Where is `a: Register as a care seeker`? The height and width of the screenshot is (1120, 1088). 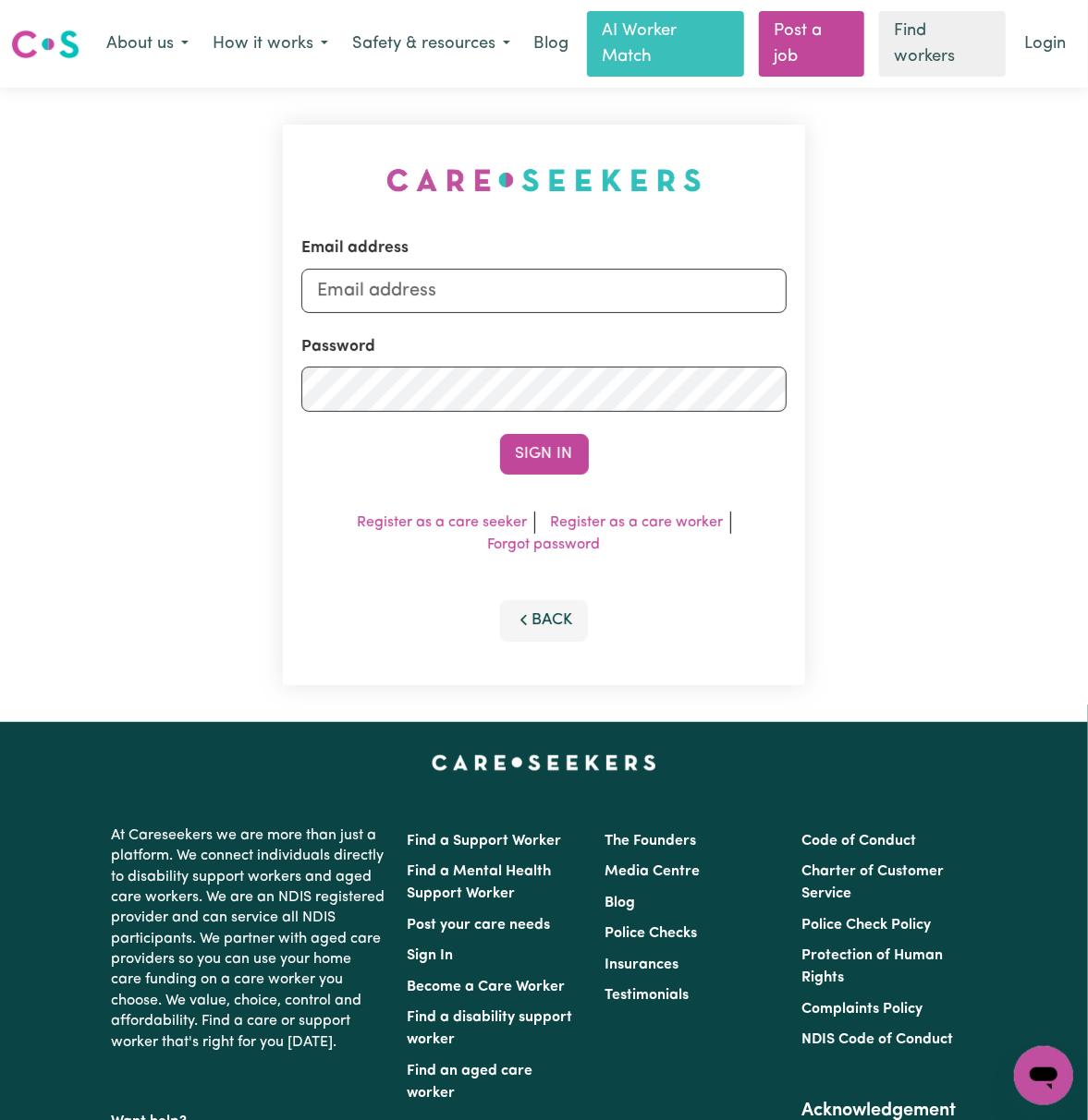 a: Register as a care seeker is located at coordinates (441, 523).